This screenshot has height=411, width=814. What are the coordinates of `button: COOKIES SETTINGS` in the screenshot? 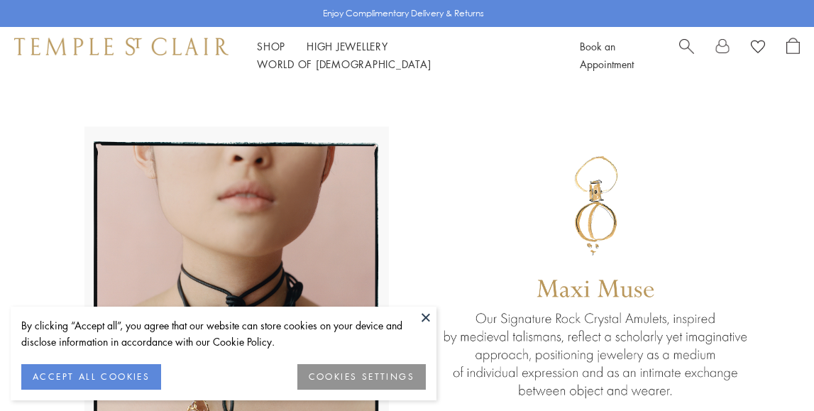 It's located at (361, 377).